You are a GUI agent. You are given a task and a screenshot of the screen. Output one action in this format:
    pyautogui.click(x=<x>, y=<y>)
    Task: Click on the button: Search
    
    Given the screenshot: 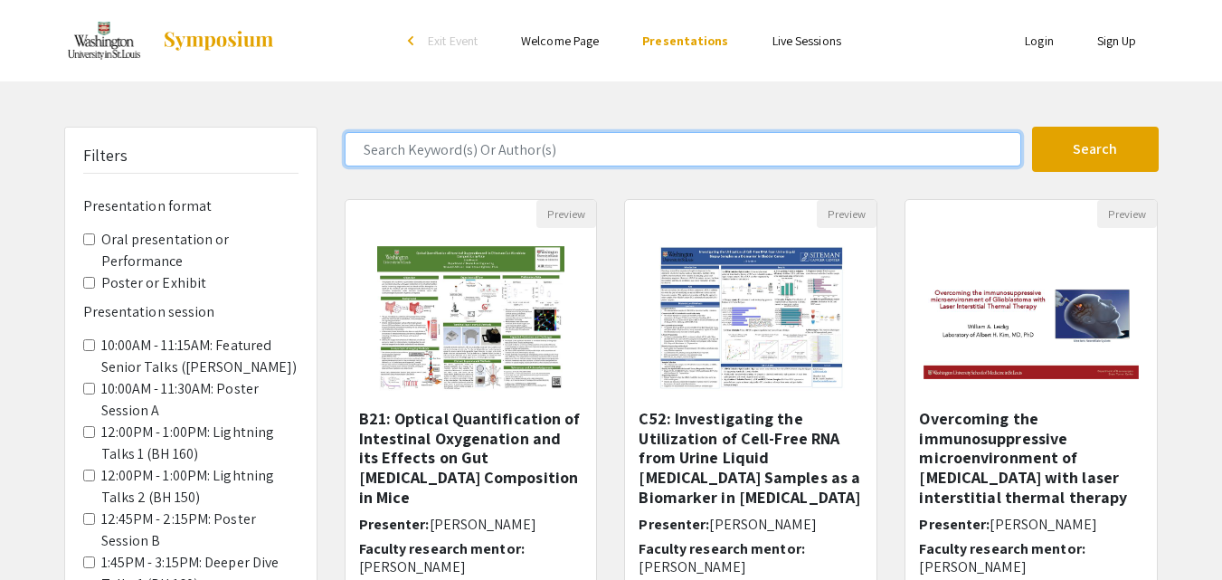 What is the action you would take?
    pyautogui.click(x=1095, y=149)
    